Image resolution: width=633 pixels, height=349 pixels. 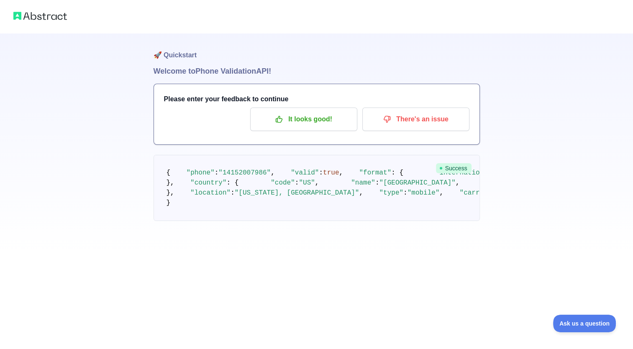 I want to click on span: Success, so click(x=454, y=168).